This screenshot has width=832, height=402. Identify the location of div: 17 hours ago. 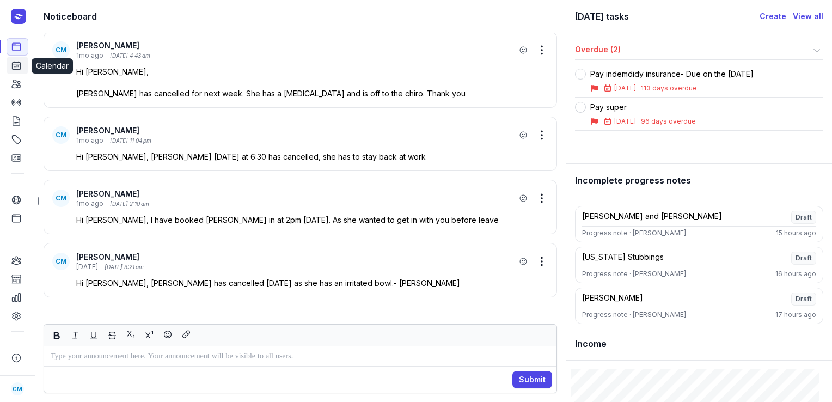
(795, 315).